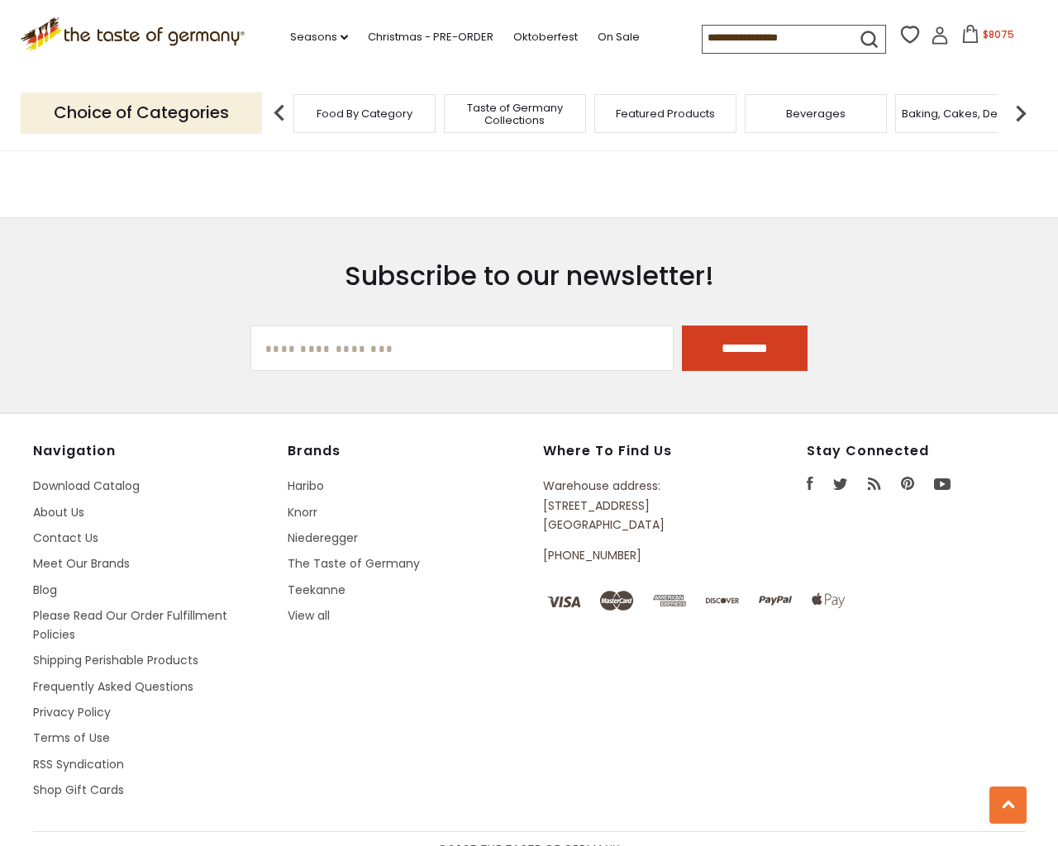 This screenshot has width=1058, height=846. Describe the element at coordinates (546, 37) in the screenshot. I see `a: Oktoberfest` at that location.